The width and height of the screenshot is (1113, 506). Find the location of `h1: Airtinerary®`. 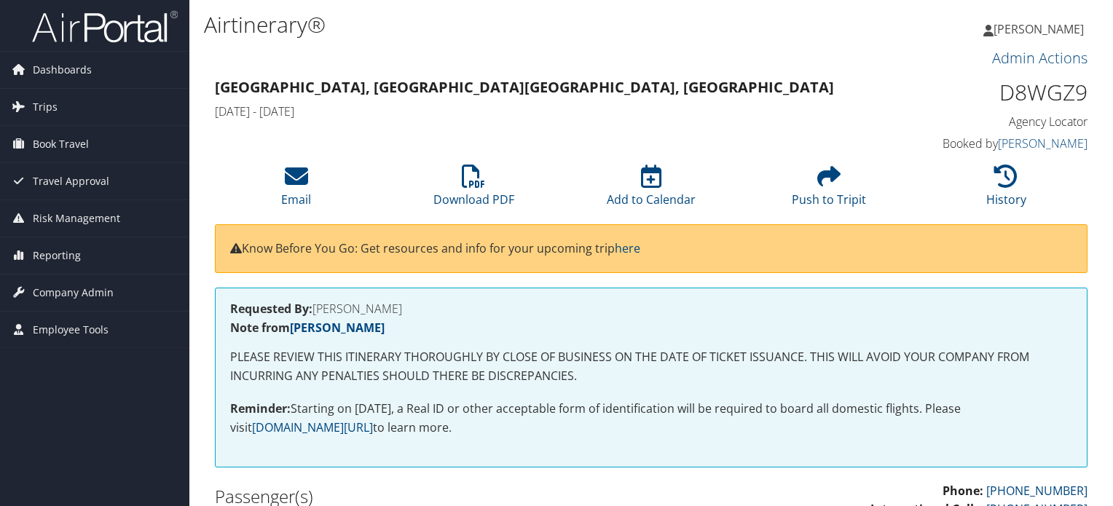

h1: Airtinerary® is located at coordinates (502, 25).